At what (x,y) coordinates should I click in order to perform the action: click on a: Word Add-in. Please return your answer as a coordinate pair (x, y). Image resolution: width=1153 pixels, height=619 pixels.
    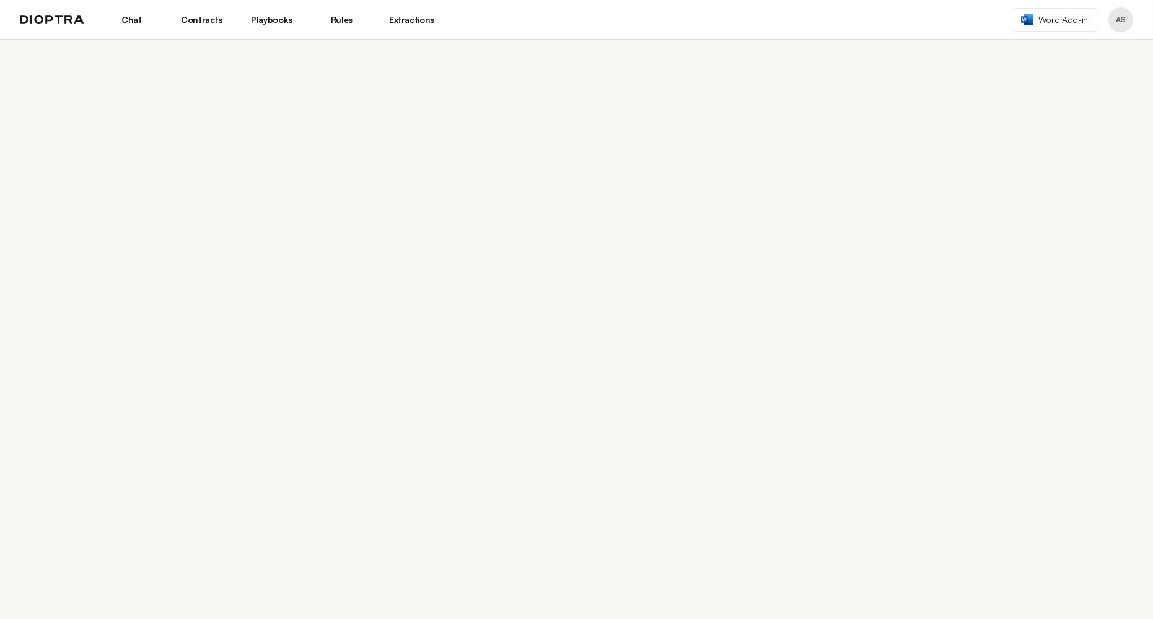
    Looking at the image, I should click on (1054, 20).